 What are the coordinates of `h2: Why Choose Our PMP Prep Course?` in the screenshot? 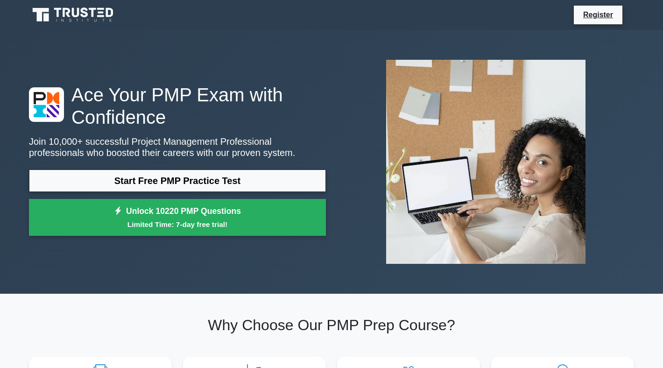 It's located at (331, 325).